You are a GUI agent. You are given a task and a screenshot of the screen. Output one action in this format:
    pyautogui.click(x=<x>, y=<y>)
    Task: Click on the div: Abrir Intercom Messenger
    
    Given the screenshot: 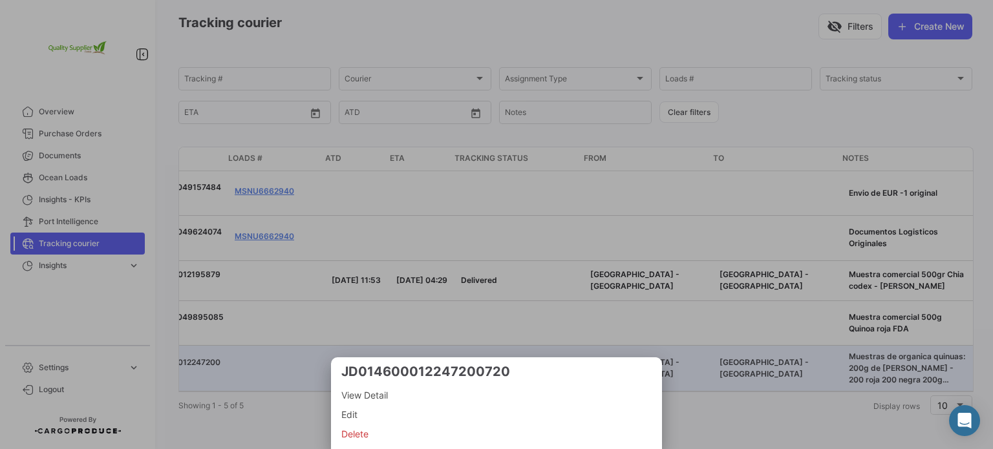 What is the action you would take?
    pyautogui.click(x=964, y=421)
    